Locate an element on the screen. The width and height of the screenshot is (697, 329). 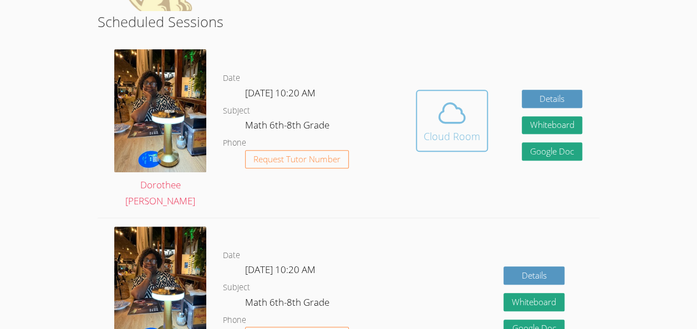
button: Request Tutor Number is located at coordinates (297, 159).